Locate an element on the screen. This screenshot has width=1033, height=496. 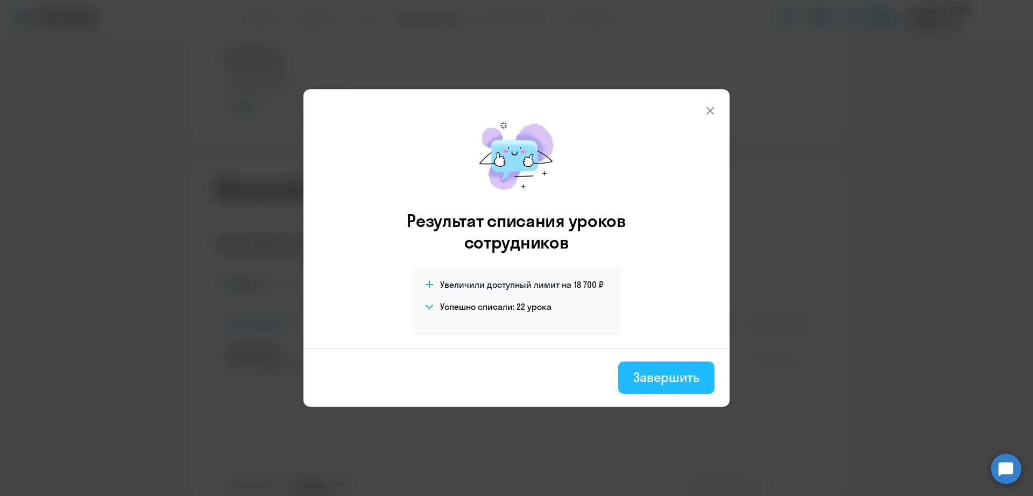
h3: Результат списания уроков сотрудников is located at coordinates (517, 231).